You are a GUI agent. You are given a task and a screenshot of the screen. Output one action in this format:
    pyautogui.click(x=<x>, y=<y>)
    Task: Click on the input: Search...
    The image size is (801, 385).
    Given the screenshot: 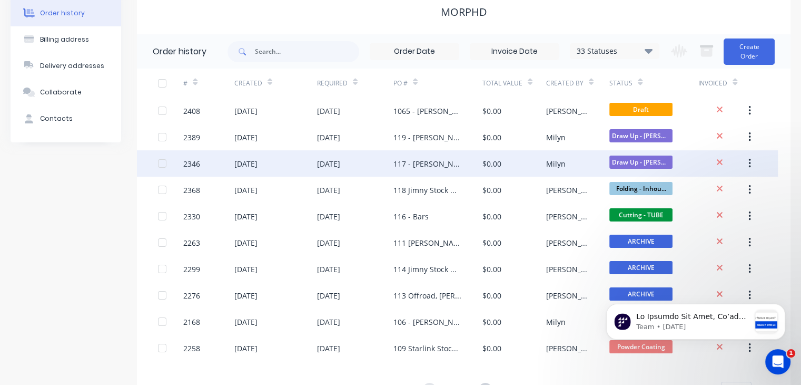 What is the action you would take?
    pyautogui.click(x=307, y=52)
    